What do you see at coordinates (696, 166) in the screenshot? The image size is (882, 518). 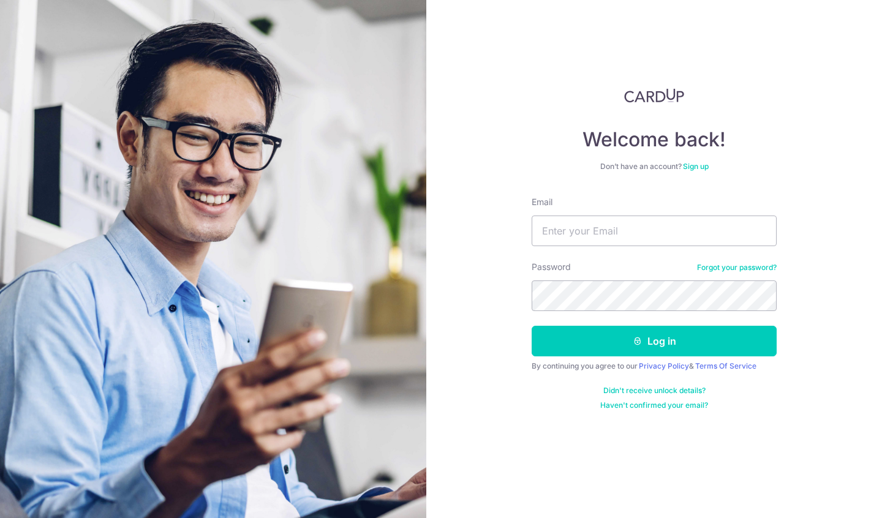 I see `a: Sign up` at bounding box center [696, 166].